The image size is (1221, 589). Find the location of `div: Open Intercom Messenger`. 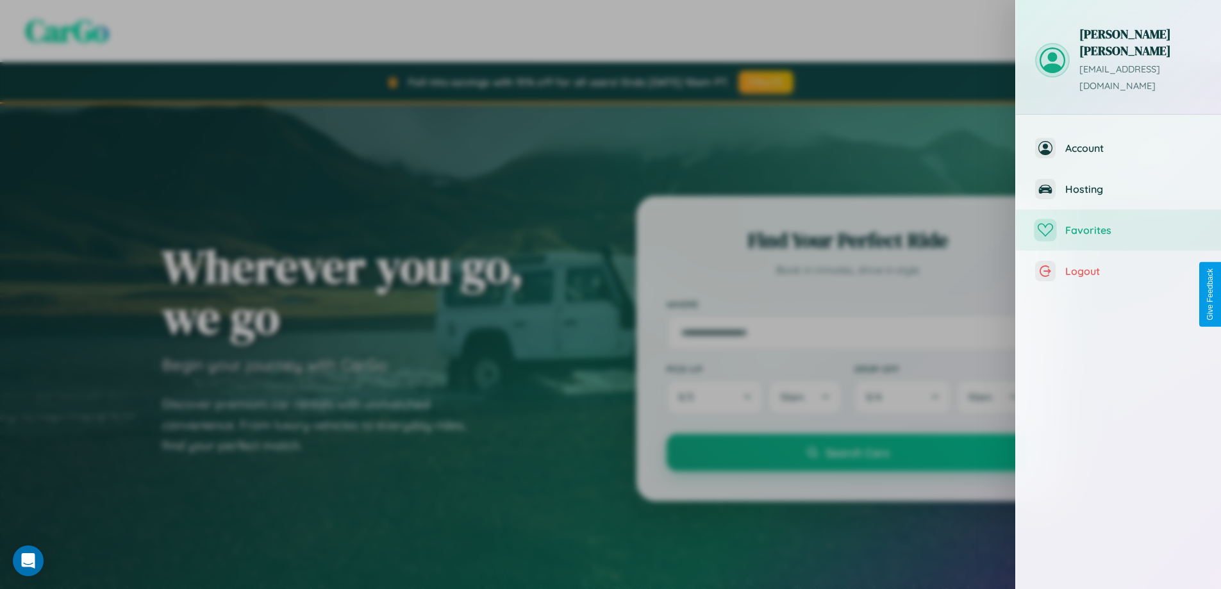

div: Open Intercom Messenger is located at coordinates (28, 561).